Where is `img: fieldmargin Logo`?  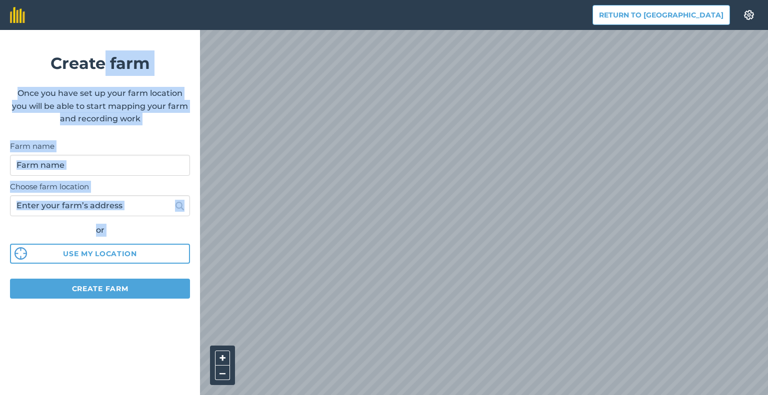 img: fieldmargin Logo is located at coordinates (17, 15).